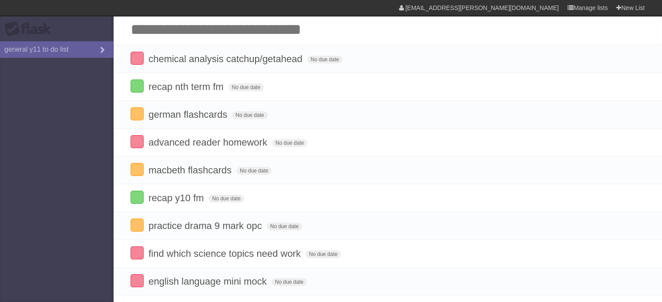  What do you see at coordinates (189, 114) in the screenshot?
I see `span: german flashcards` at bounding box center [189, 114].